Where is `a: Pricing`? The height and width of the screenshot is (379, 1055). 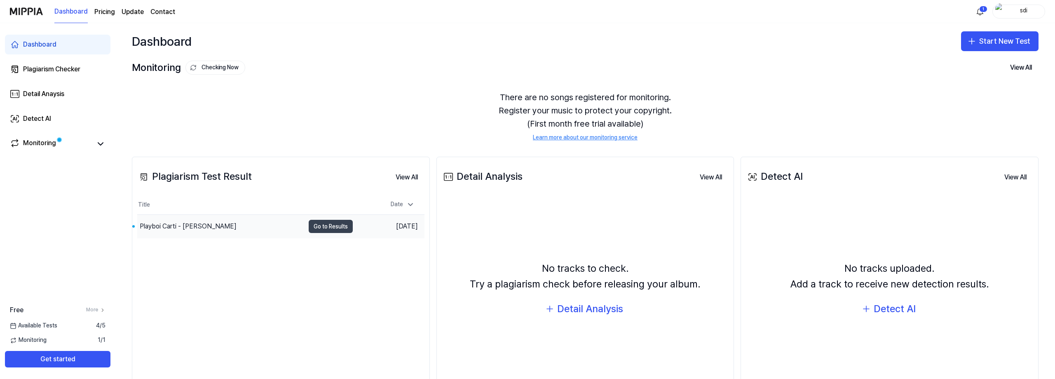
a: Pricing is located at coordinates (105, 12).